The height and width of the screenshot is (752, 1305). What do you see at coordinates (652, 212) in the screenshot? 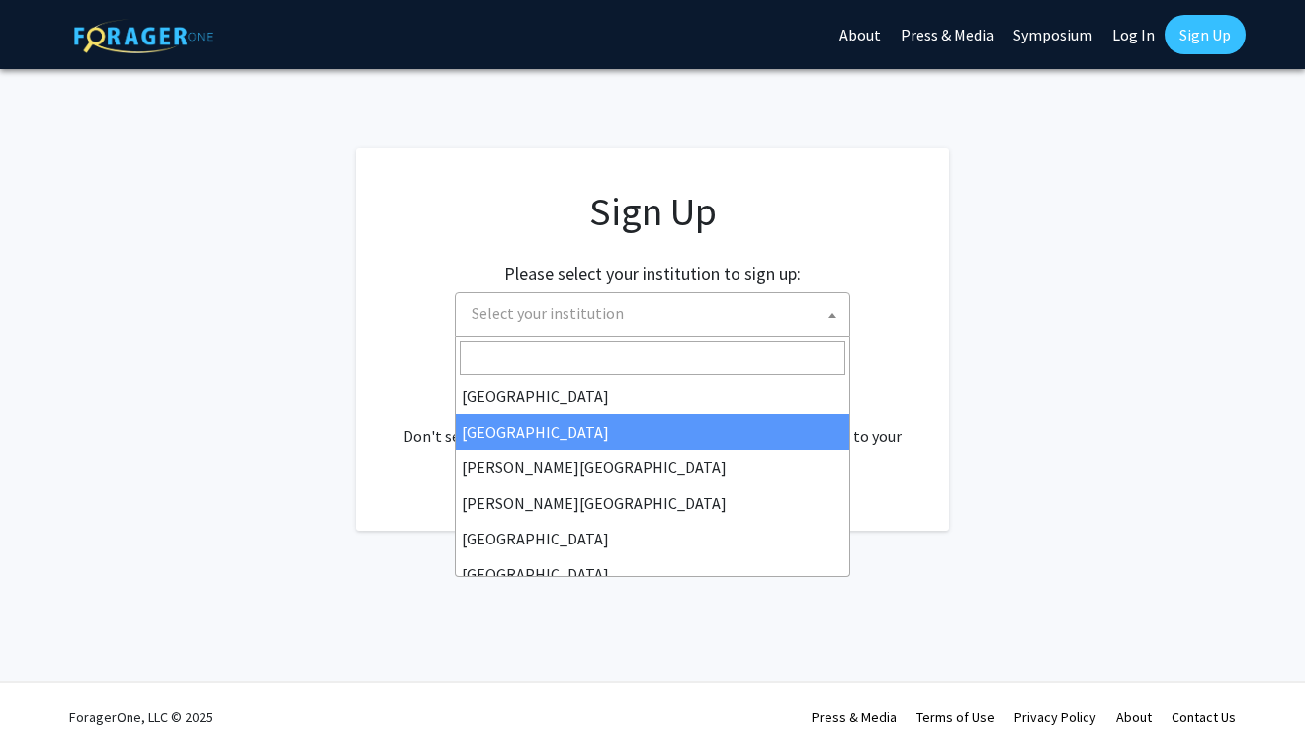
I see `h1: Sign Up` at bounding box center [652, 212].